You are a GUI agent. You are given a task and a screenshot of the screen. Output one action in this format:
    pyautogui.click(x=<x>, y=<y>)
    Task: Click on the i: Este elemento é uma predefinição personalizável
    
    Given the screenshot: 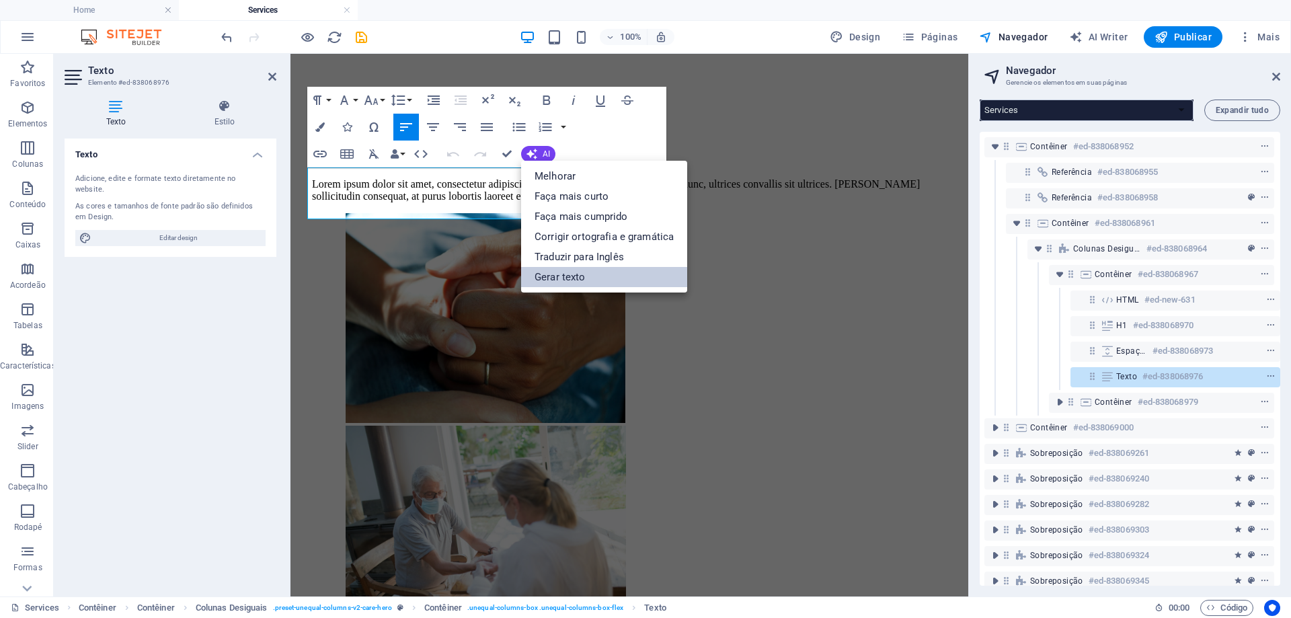 What is the action you would take?
    pyautogui.click(x=400, y=607)
    